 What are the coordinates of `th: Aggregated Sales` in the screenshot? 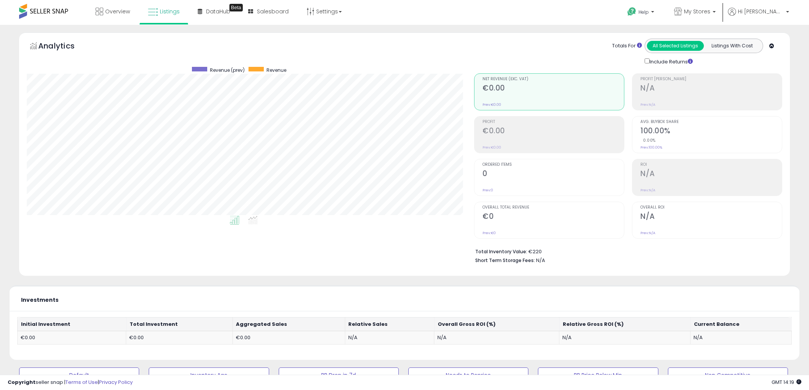 It's located at (289, 325).